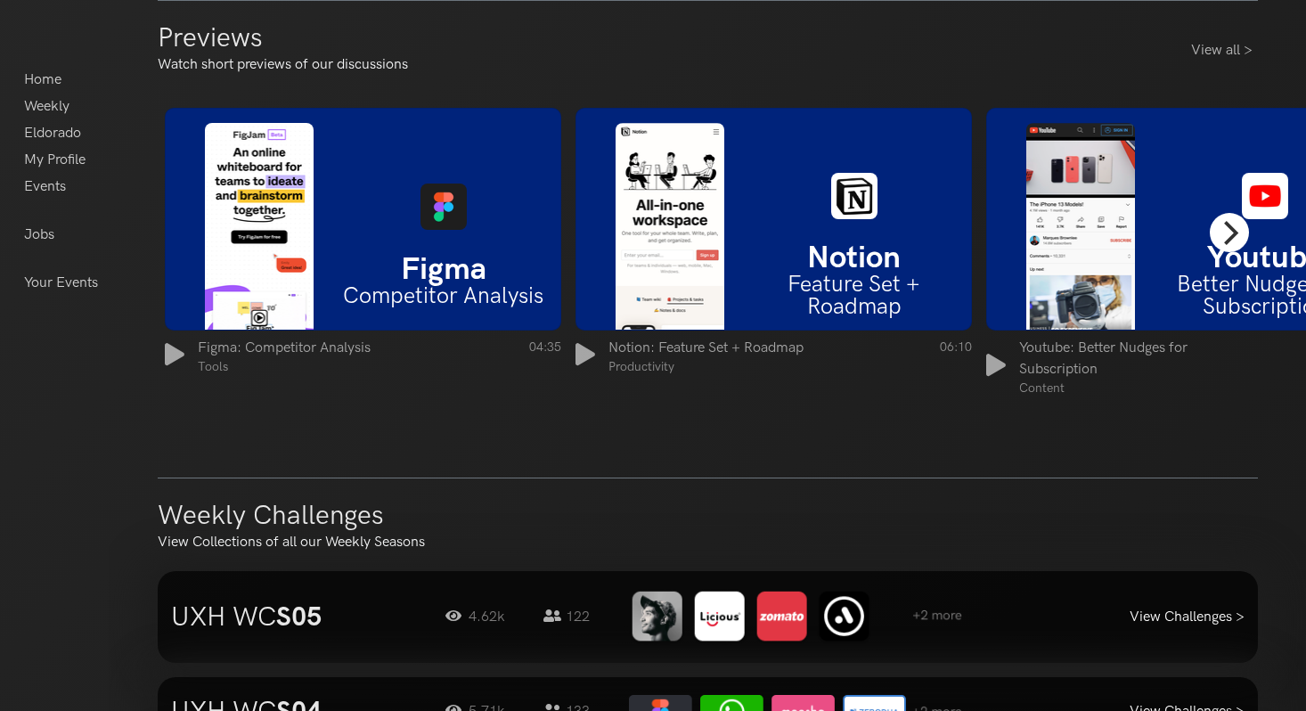 Image resolution: width=1306 pixels, height=711 pixels. What do you see at coordinates (854, 258) in the screenshot?
I see `h5: Notion` at bounding box center [854, 258].